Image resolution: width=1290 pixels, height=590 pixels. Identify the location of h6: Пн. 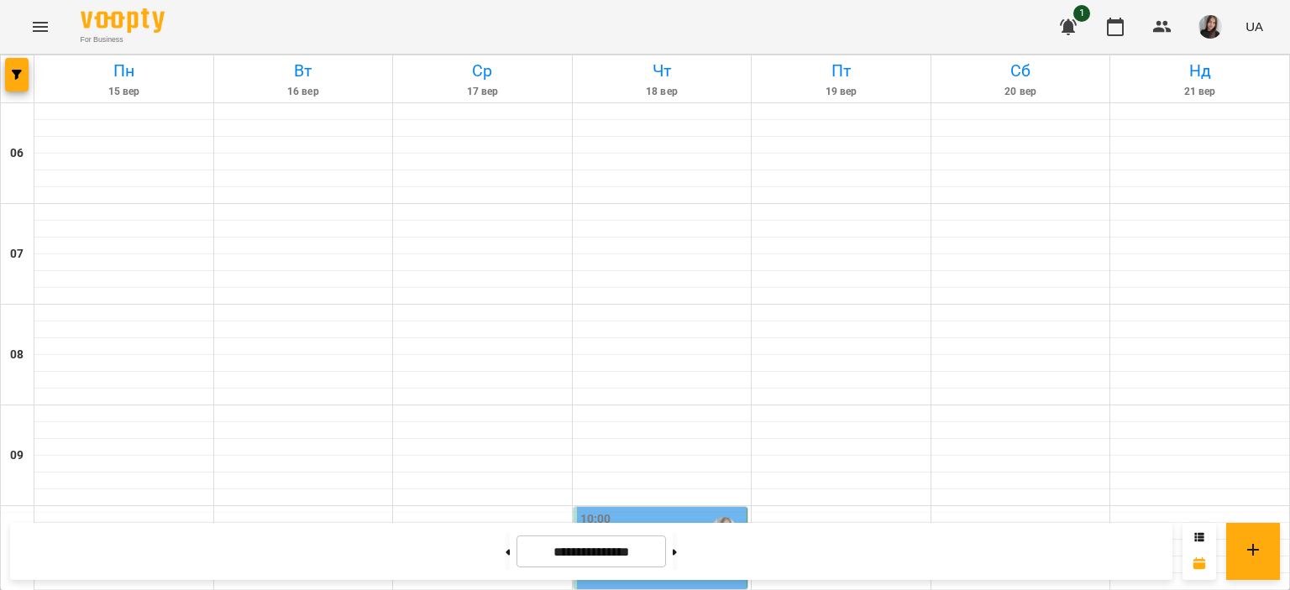
(123, 71).